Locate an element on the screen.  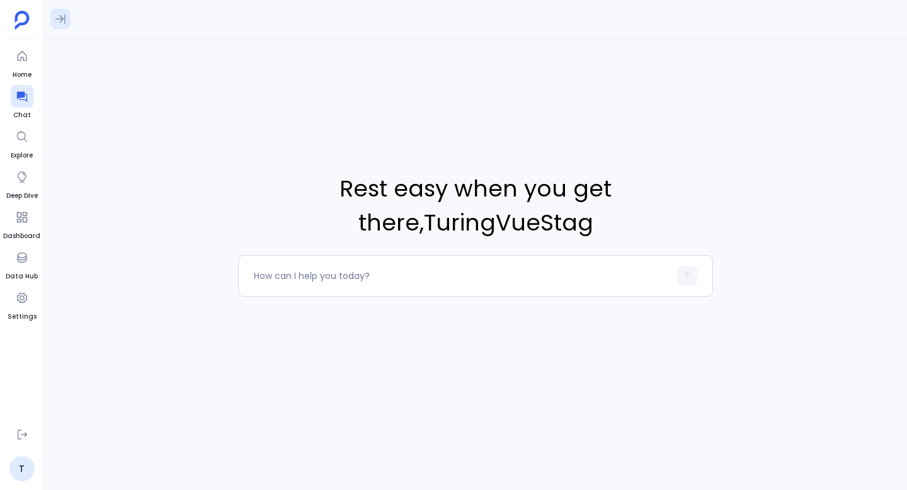
img: petavue logo is located at coordinates (22, 20).